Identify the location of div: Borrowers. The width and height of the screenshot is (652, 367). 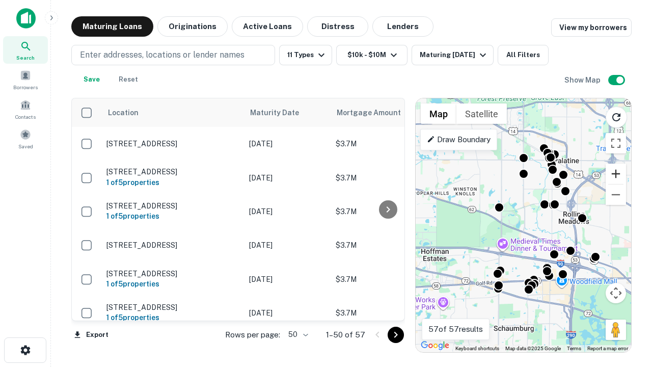
(25, 79).